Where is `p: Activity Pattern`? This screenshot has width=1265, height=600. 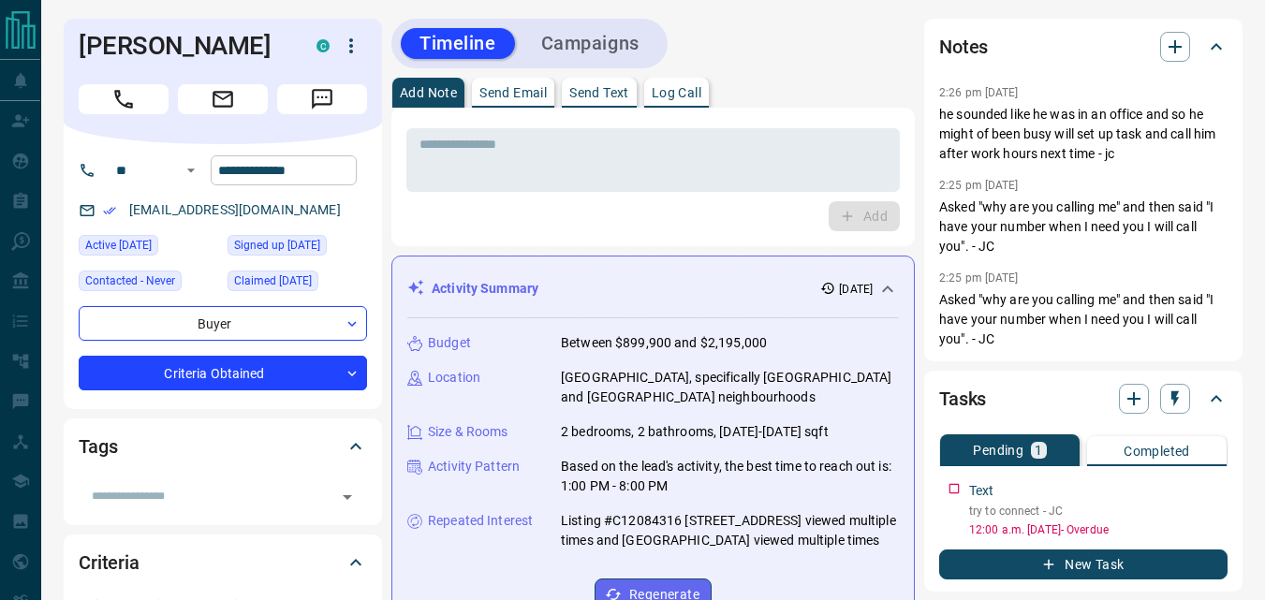
p: Activity Pattern is located at coordinates (474, 466).